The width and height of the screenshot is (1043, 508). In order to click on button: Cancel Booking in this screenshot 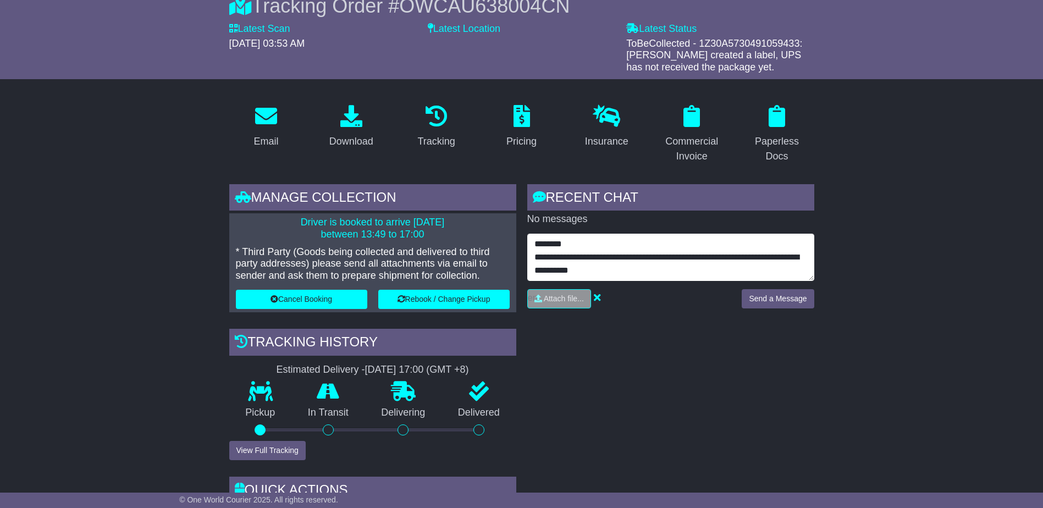, I will do `click(301, 299)`.